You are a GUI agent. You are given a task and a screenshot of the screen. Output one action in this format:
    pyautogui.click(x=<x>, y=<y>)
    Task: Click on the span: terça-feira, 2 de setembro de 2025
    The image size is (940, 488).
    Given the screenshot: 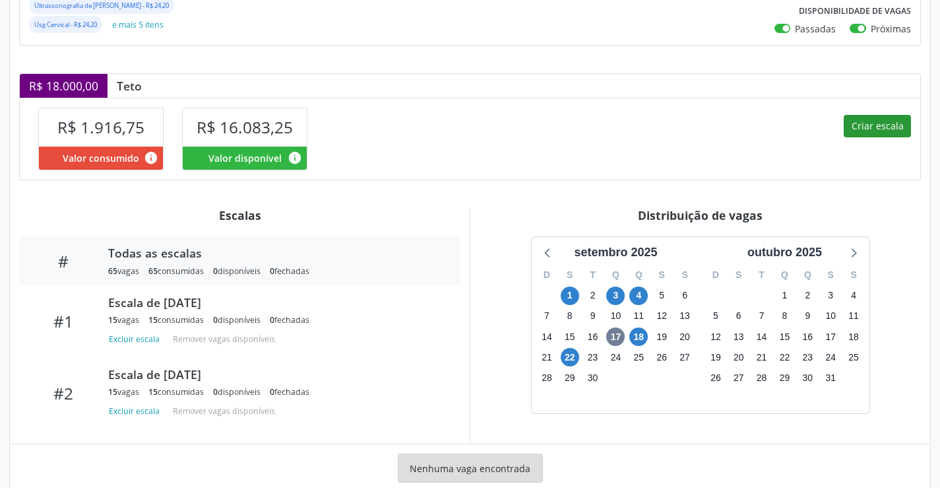 What is the action you would take?
    pyautogui.click(x=593, y=296)
    